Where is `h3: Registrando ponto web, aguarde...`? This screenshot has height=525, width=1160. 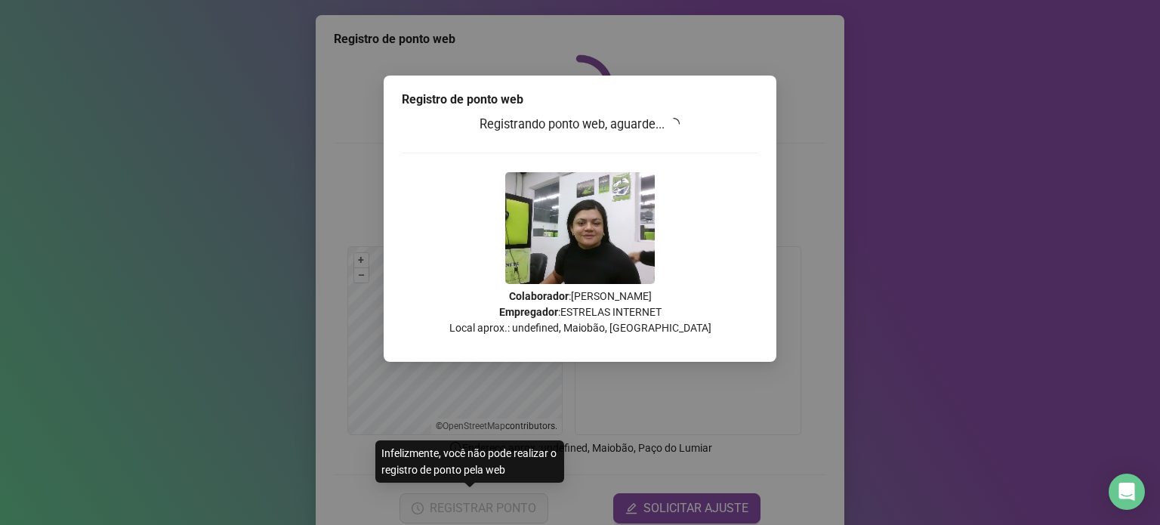
h3: Registrando ponto web, aguarde... is located at coordinates (580, 125).